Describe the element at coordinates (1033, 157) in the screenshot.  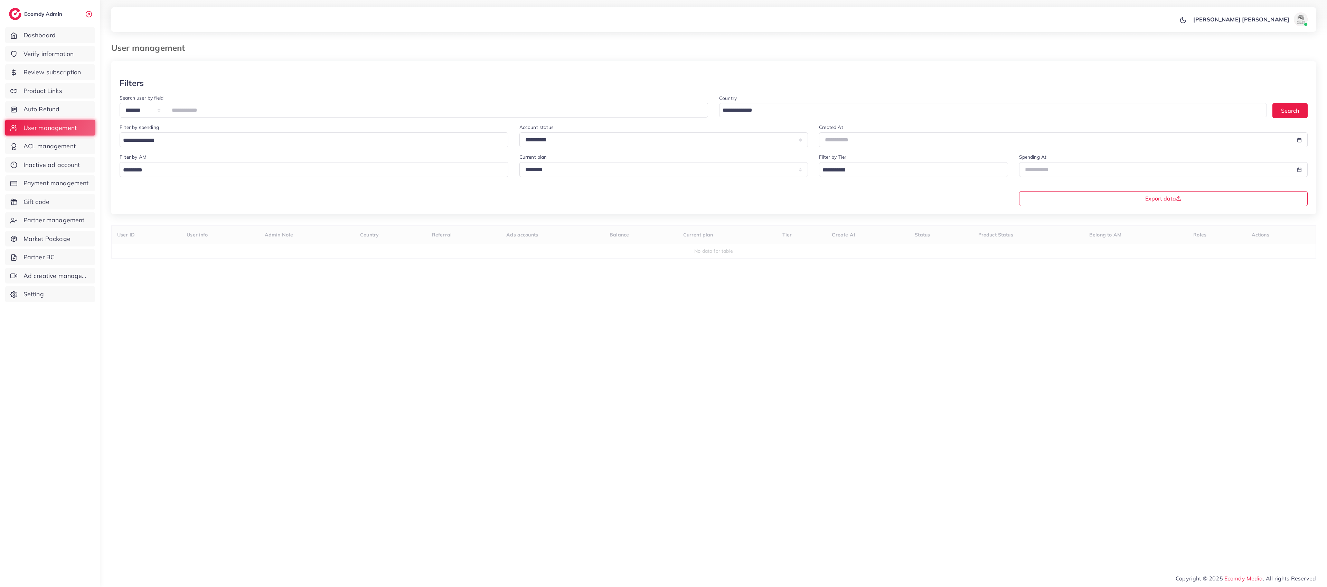
I see `label: Spending At` at that location.